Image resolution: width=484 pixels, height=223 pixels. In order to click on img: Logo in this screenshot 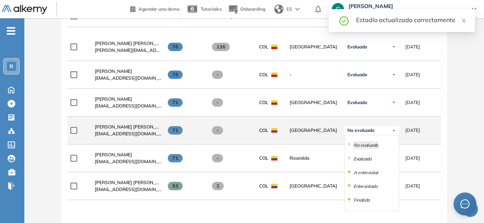, I will do `click(24, 10)`.